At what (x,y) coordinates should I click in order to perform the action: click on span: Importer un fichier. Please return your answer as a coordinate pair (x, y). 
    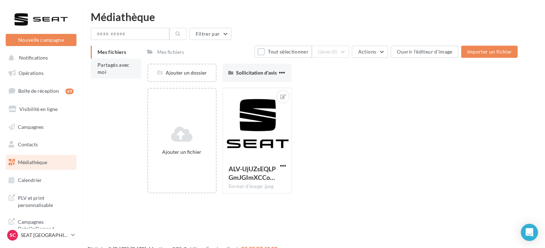
    Looking at the image, I should click on (489, 51).